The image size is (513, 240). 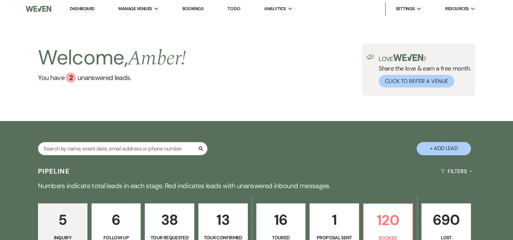 What do you see at coordinates (157, 58) in the screenshot?
I see `span: Amber !` at bounding box center [157, 58].